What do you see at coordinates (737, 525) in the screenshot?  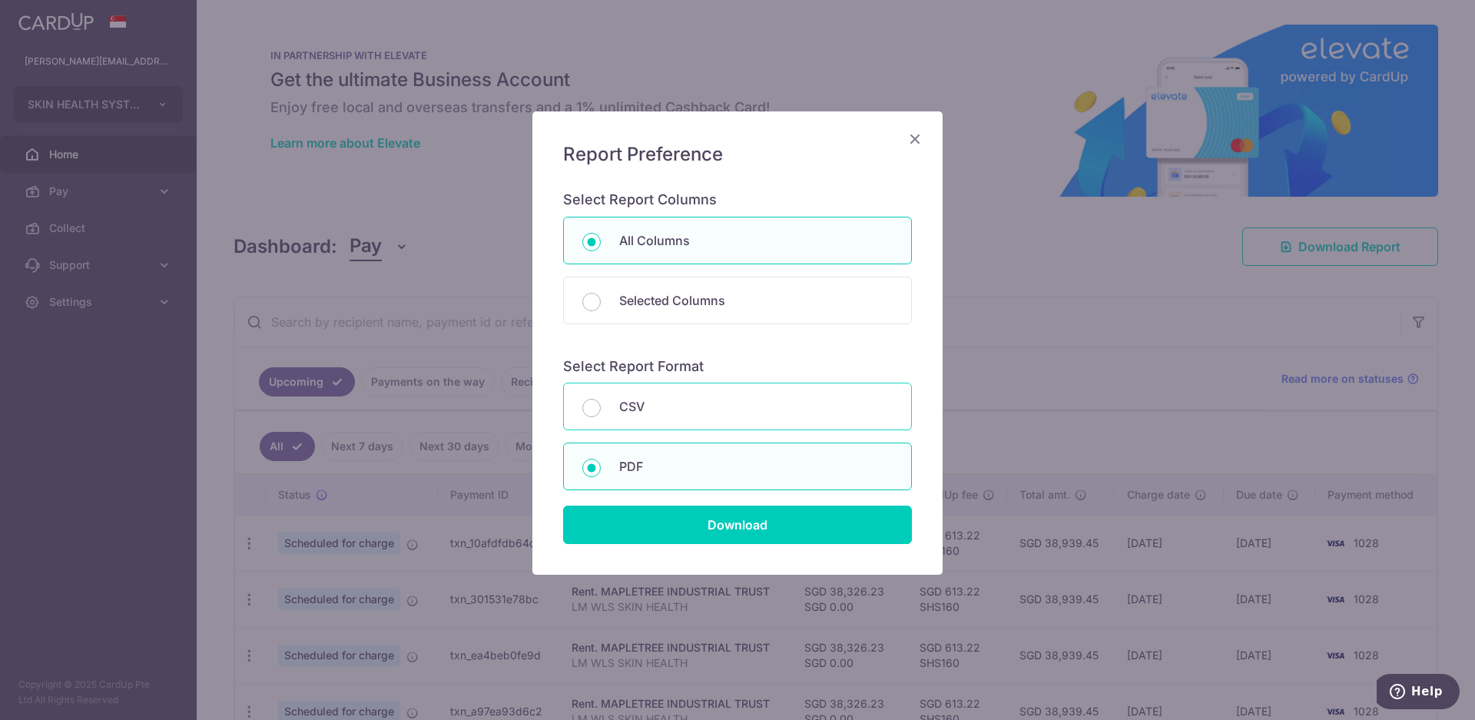 I see `input: Download` at bounding box center [737, 525].